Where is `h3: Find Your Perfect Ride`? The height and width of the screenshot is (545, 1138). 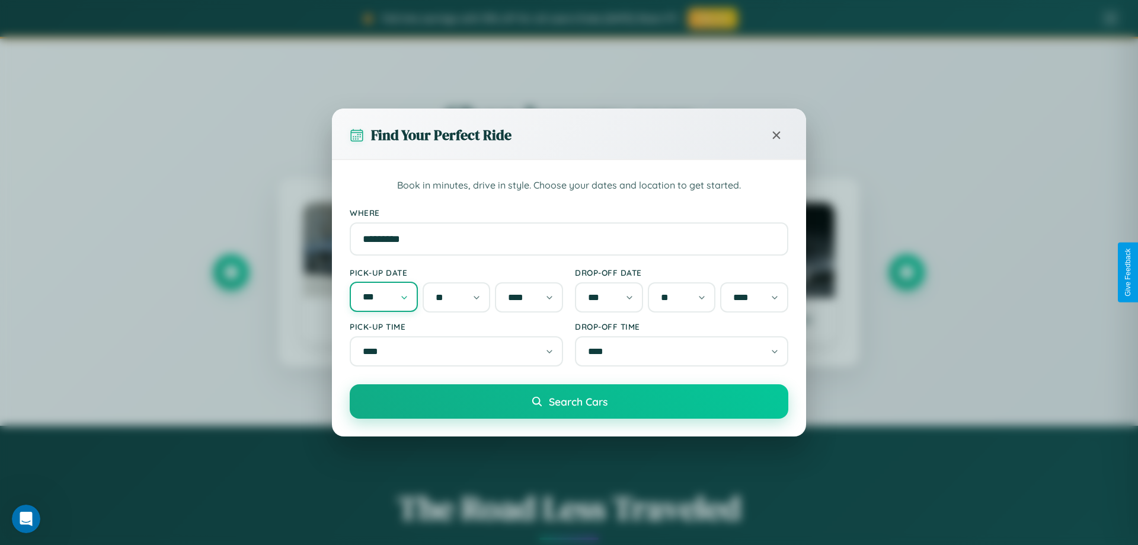 h3: Find Your Perfect Ride is located at coordinates (441, 135).